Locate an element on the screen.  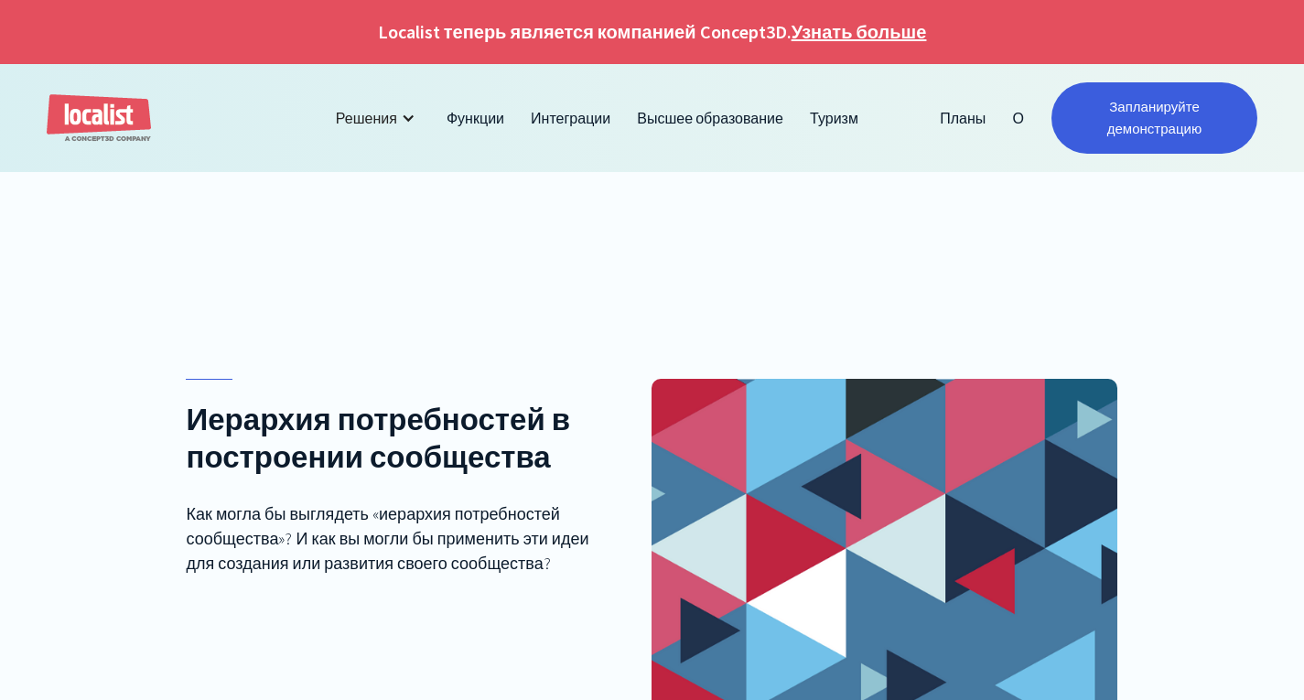
font: Localist теперь является компанией Concept3D. is located at coordinates (585, 31).